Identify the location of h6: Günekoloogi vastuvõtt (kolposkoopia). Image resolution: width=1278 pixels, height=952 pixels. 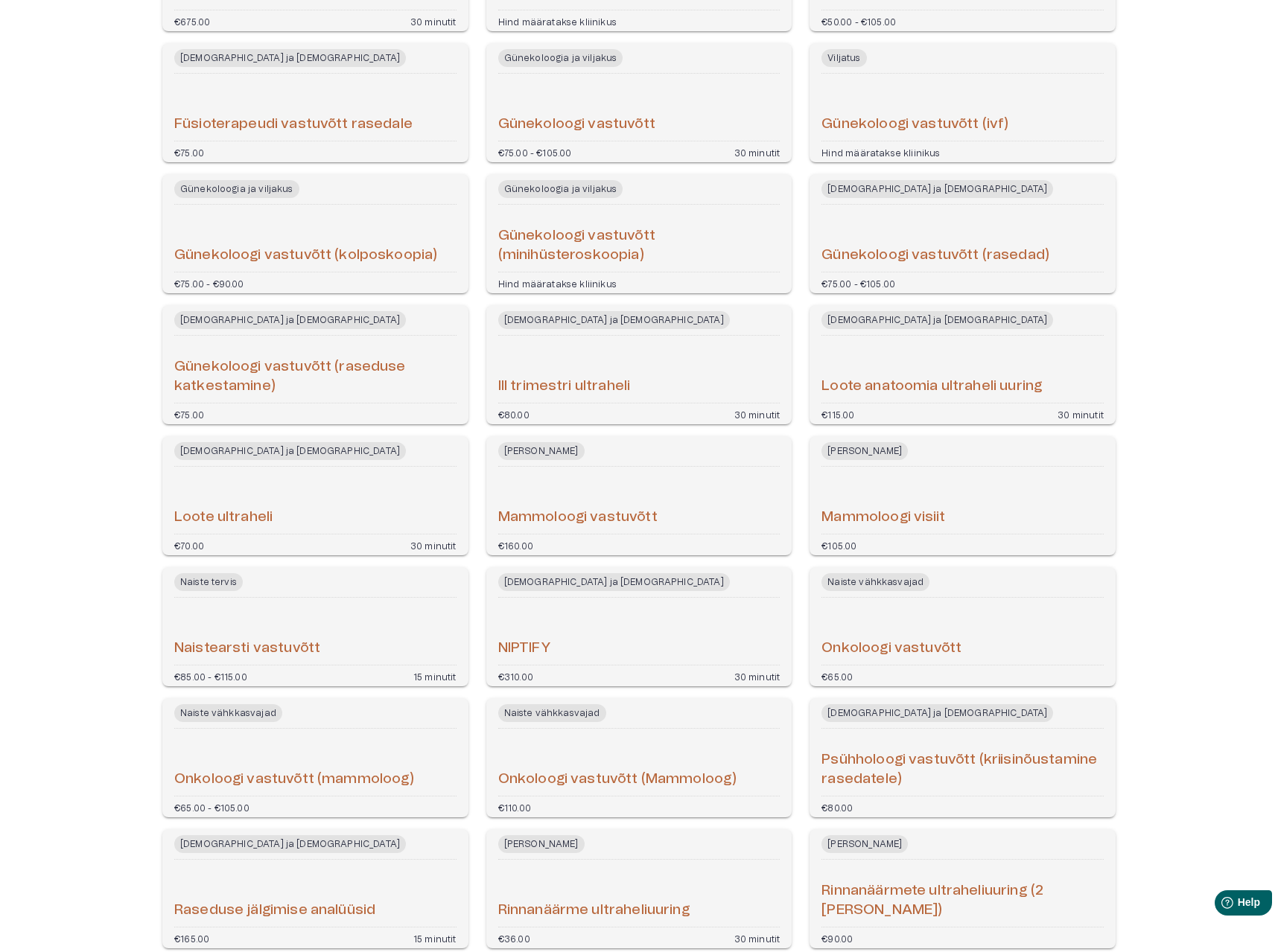
(305, 256).